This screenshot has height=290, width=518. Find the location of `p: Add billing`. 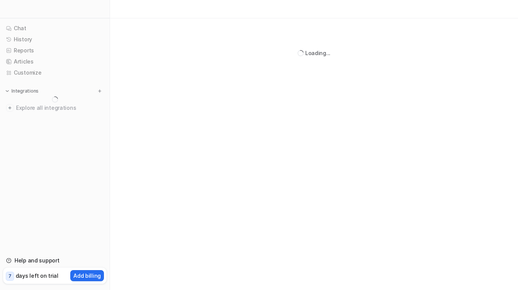

p: Add billing is located at coordinates (87, 275).